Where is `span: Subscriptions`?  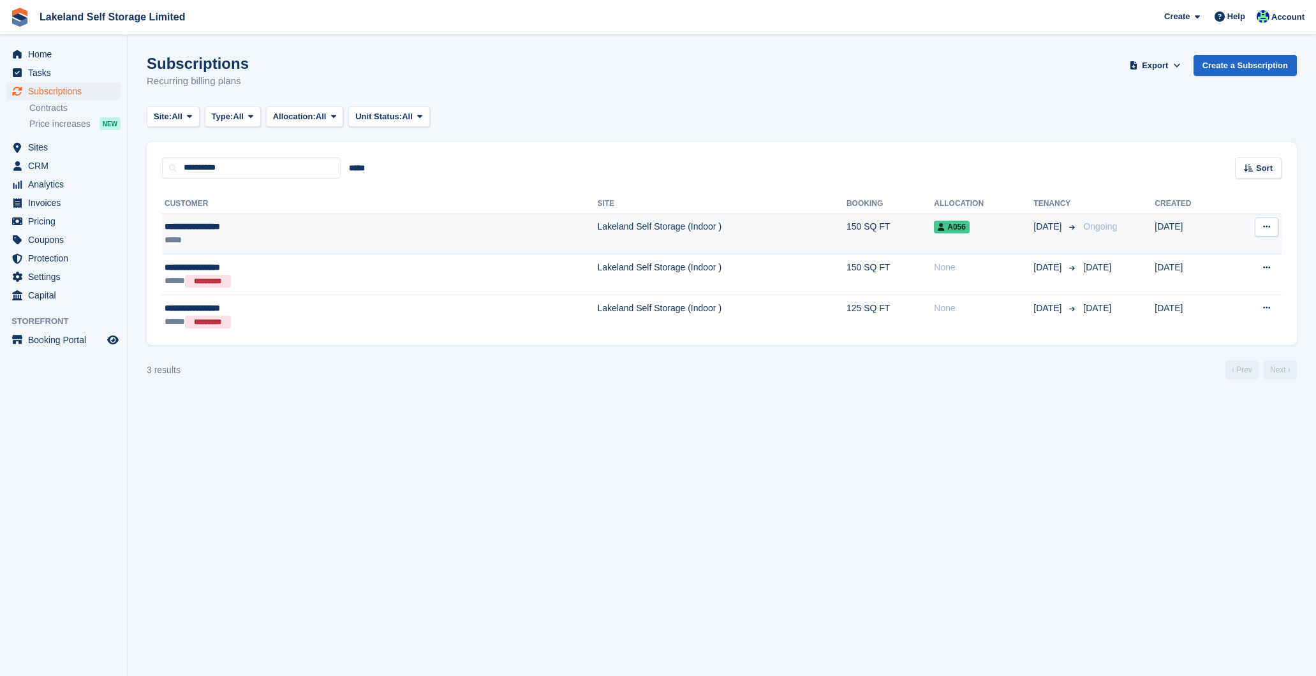
span: Subscriptions is located at coordinates (66, 91).